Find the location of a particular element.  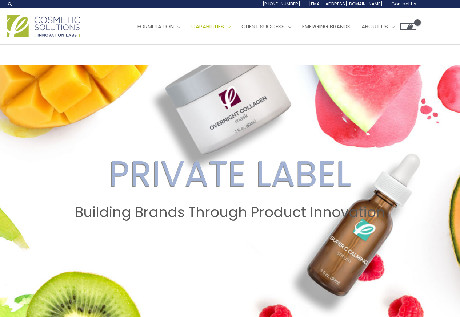

a: Emerging Brands is located at coordinates (326, 27).